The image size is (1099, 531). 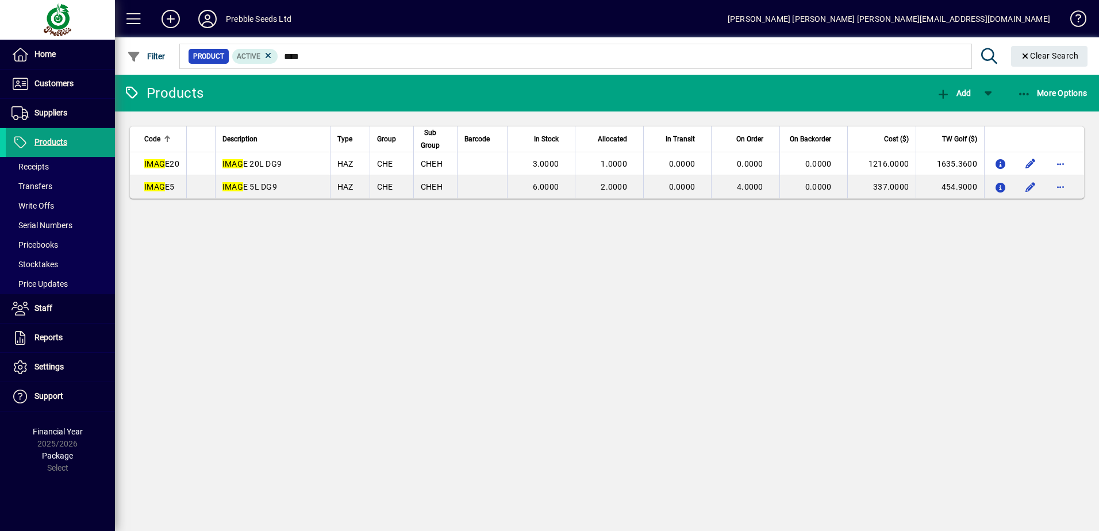 What do you see at coordinates (208, 19) in the screenshot?
I see `button: Profile` at bounding box center [208, 19].